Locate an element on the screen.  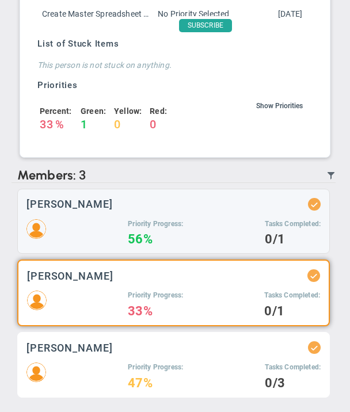
span: Show Priorities is located at coordinates (279, 106).